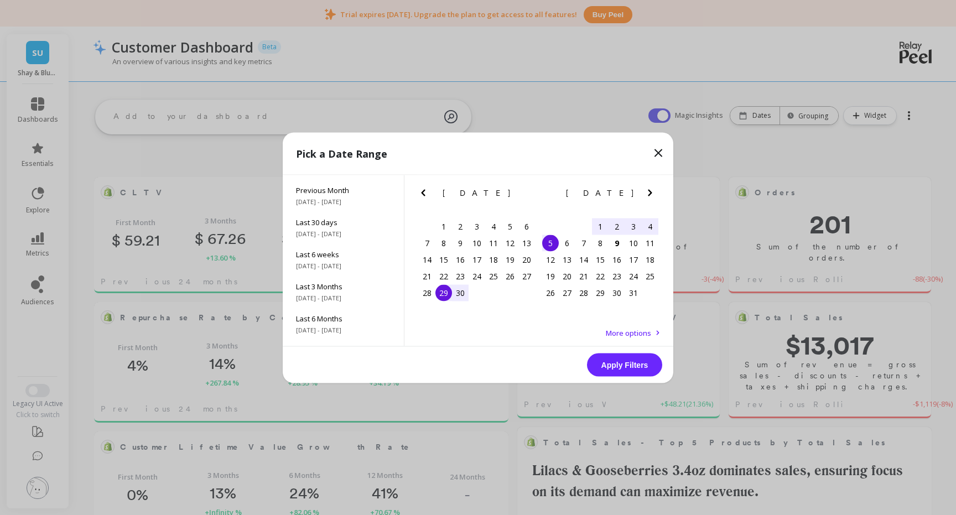 This screenshot has height=515, width=956. Describe the element at coordinates (633, 259) in the screenshot. I see `div: Choose Friday, October 17th, 2025` at that location.